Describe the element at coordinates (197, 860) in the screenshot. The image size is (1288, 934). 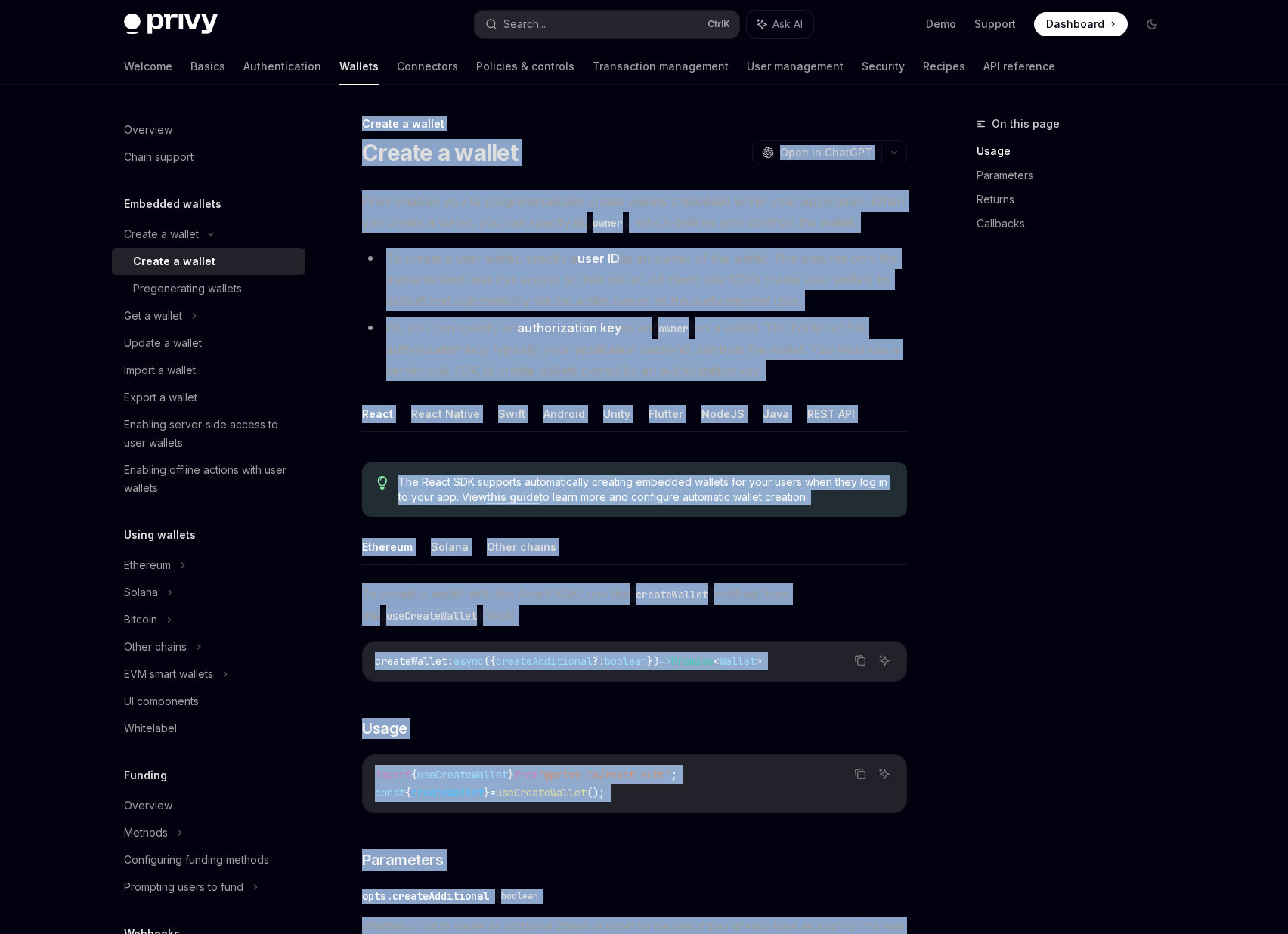
I see `div: Configuring funding methods` at that location.